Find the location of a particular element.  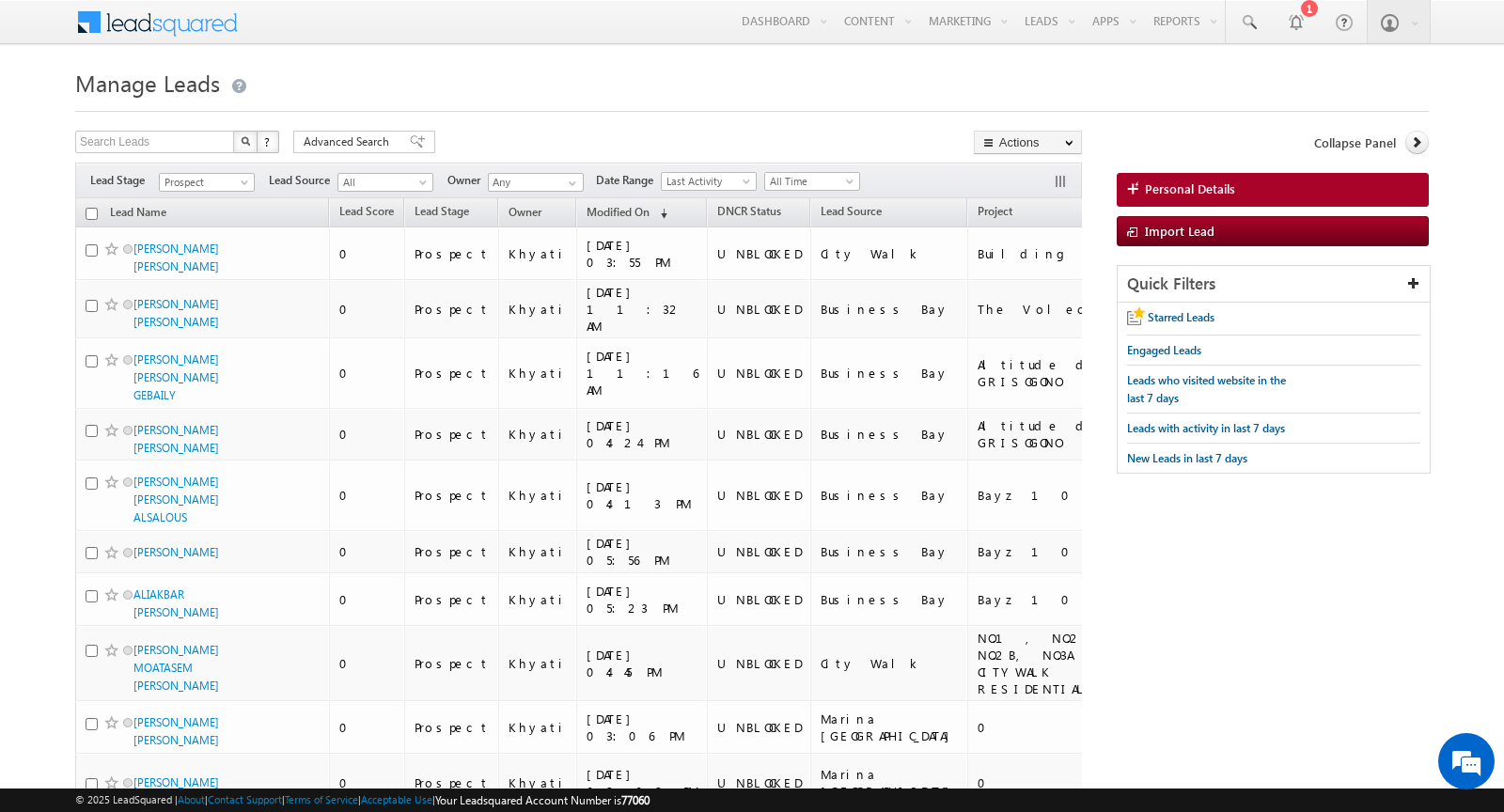

a: Lead Score is located at coordinates (367, 213).